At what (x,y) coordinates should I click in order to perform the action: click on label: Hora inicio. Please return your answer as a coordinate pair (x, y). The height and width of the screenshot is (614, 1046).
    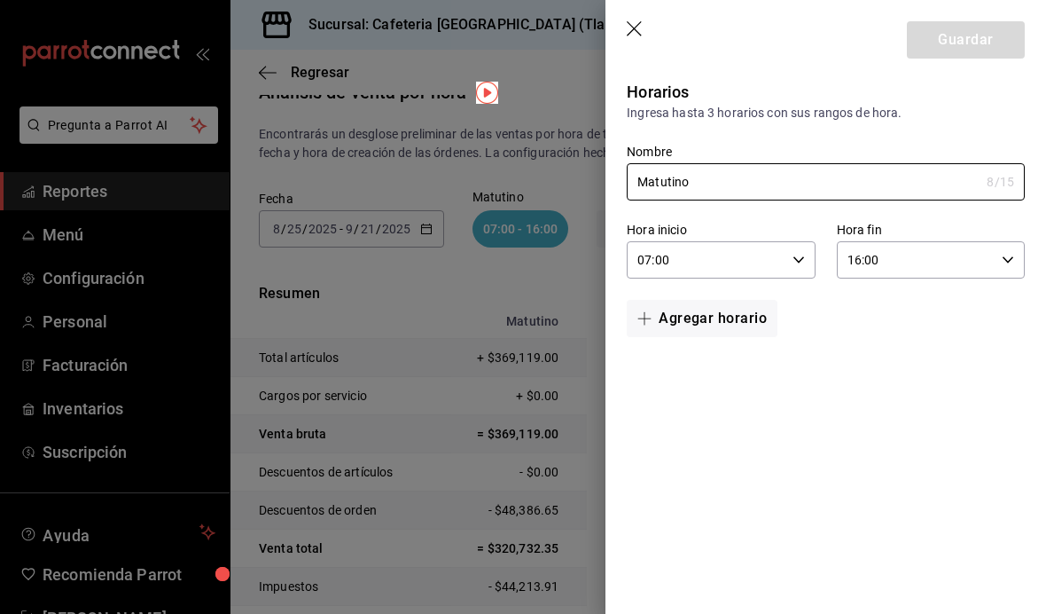
    Looking at the image, I should click on (721, 230).